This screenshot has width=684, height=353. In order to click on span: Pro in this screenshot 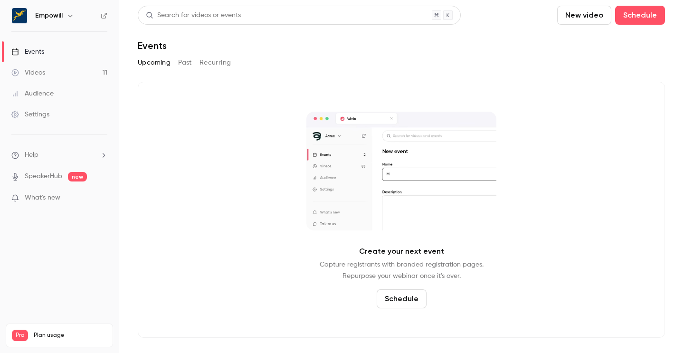, I will do `click(20, 335)`.